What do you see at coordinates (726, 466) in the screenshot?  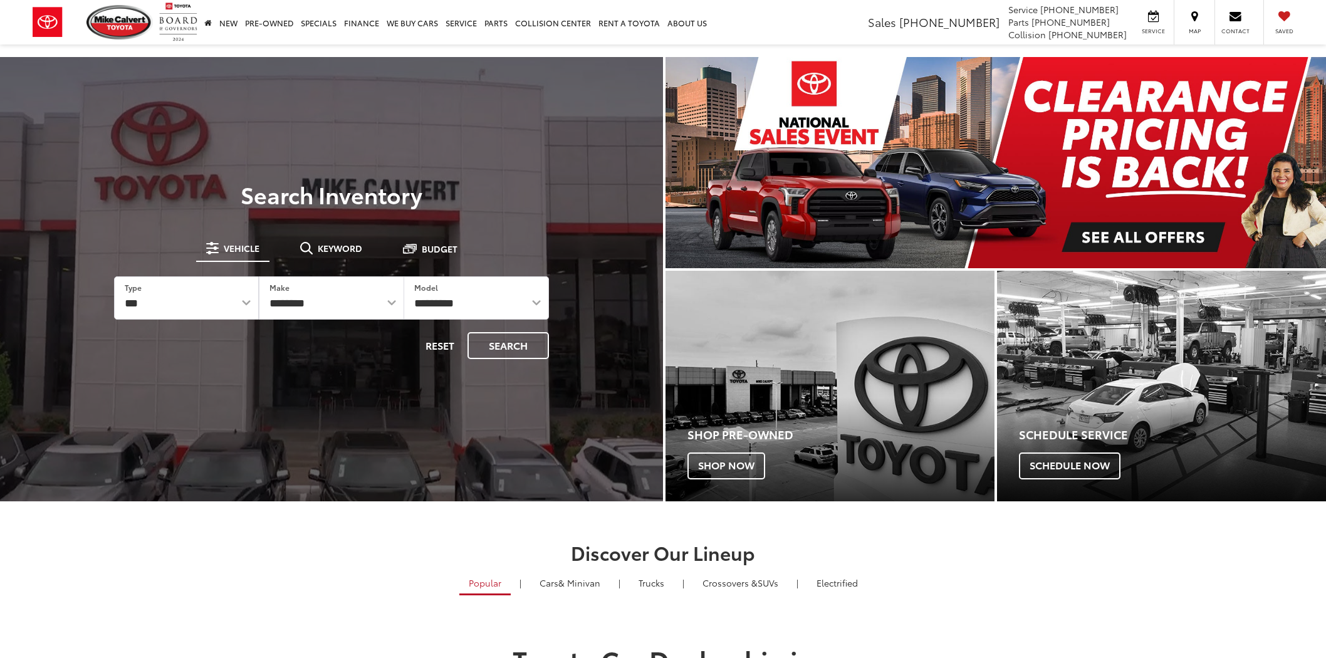 I see `span: Shop Now` at bounding box center [726, 466].